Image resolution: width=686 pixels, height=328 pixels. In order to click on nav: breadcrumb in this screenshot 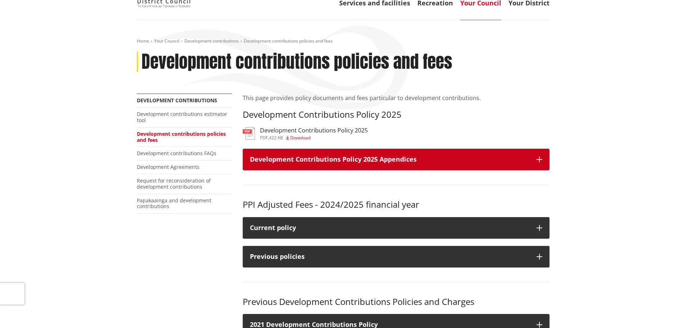, I will do `click(343, 41)`.